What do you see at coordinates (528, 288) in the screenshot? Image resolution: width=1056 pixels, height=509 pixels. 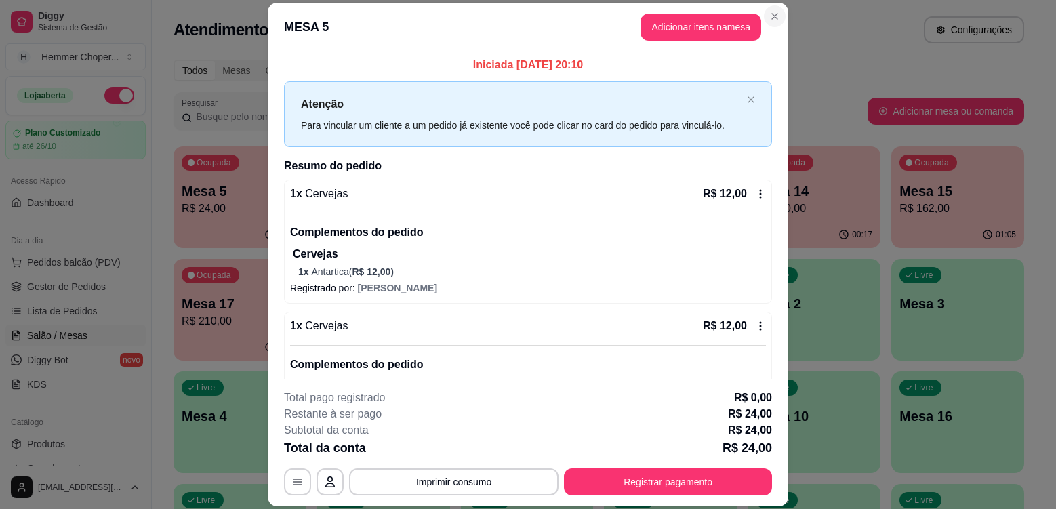 I see `p: Registrado por:` at bounding box center [528, 288].